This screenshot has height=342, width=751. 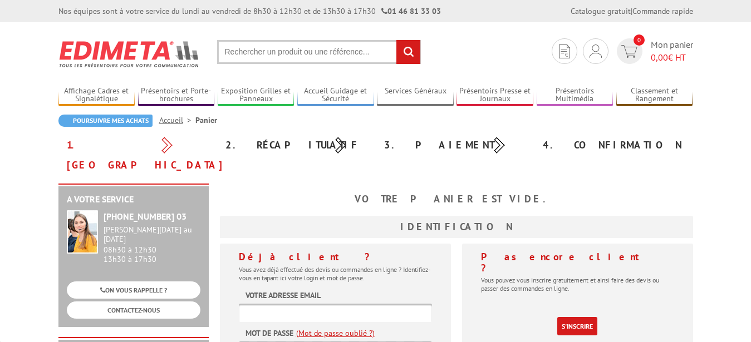 What do you see at coordinates (639, 40) in the screenshot?
I see `span: 0` at bounding box center [639, 40].